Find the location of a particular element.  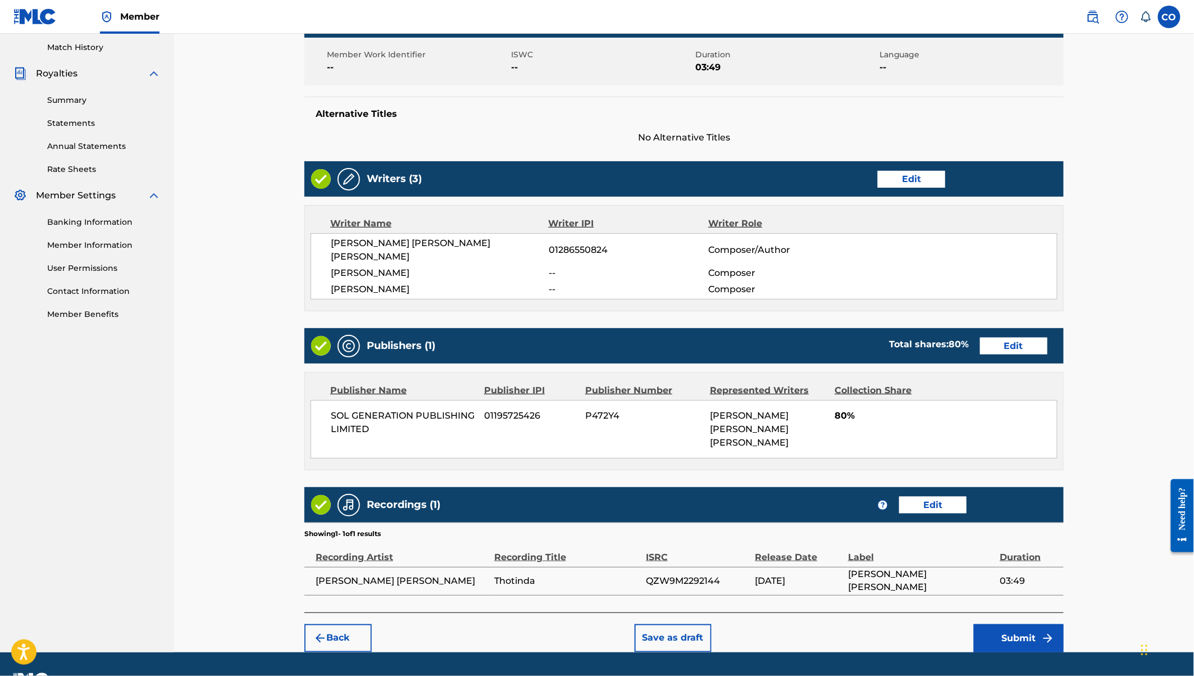

img: Publishers is located at coordinates (349, 346).